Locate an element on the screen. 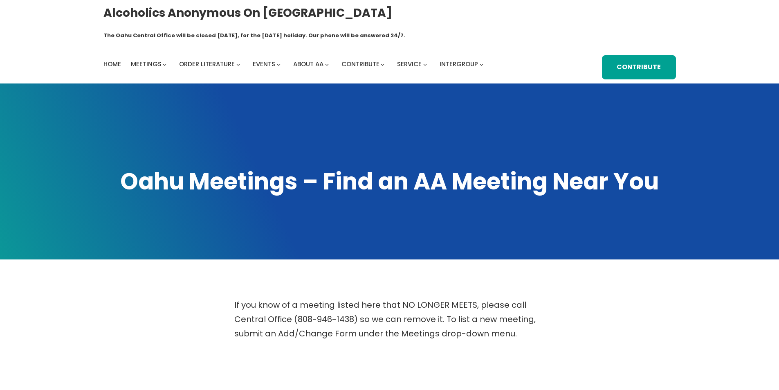 The height and width of the screenshot is (390, 779). span: Events is located at coordinates (264, 64).